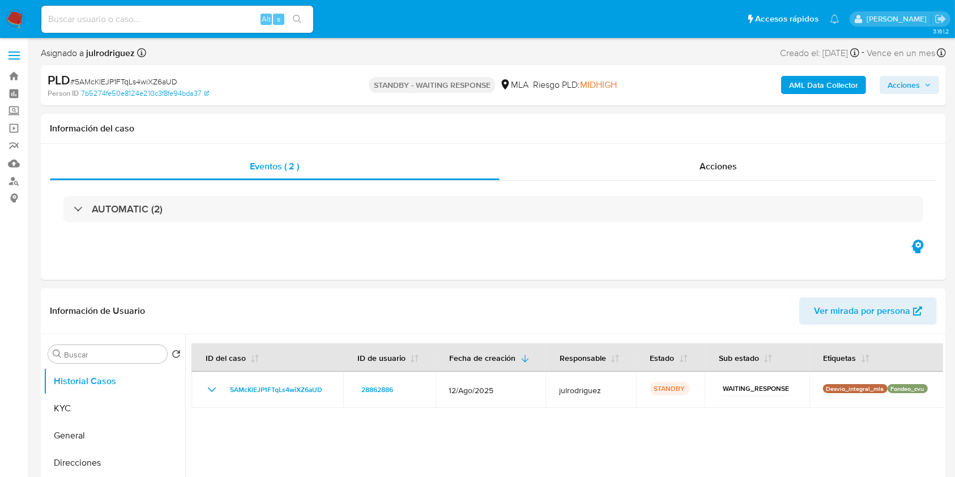  I want to click on span: Riesgo PLD:, so click(575, 85).